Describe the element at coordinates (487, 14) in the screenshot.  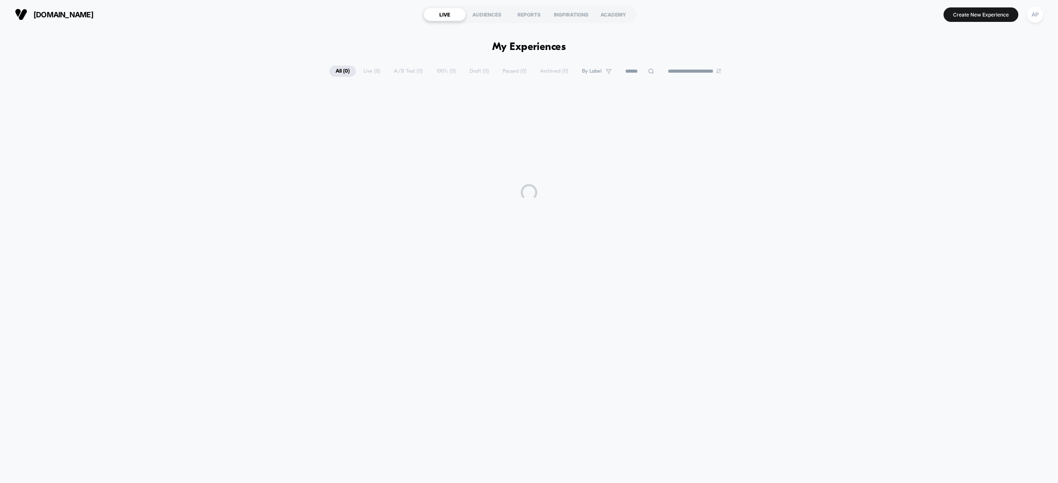
I see `div: AUDIENCES` at that location.